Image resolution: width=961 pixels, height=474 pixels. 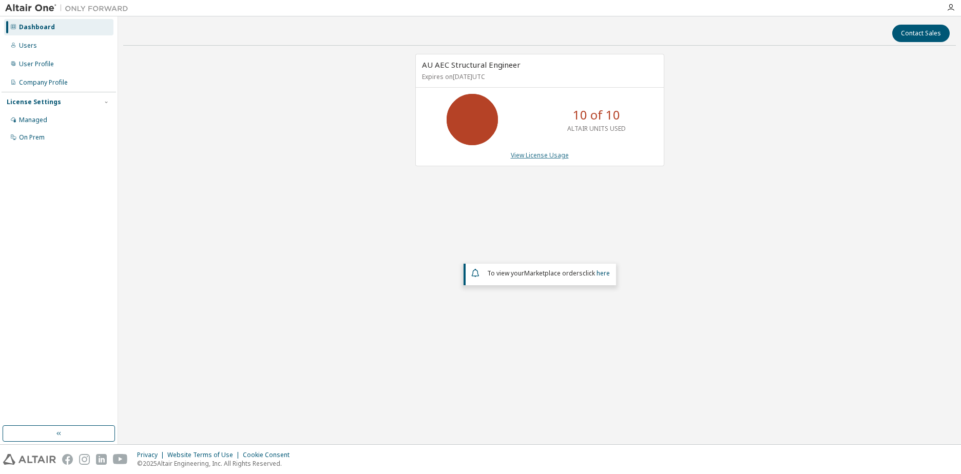 What do you see at coordinates (101, 459) in the screenshot?
I see `img: linkedin.svg` at bounding box center [101, 459].